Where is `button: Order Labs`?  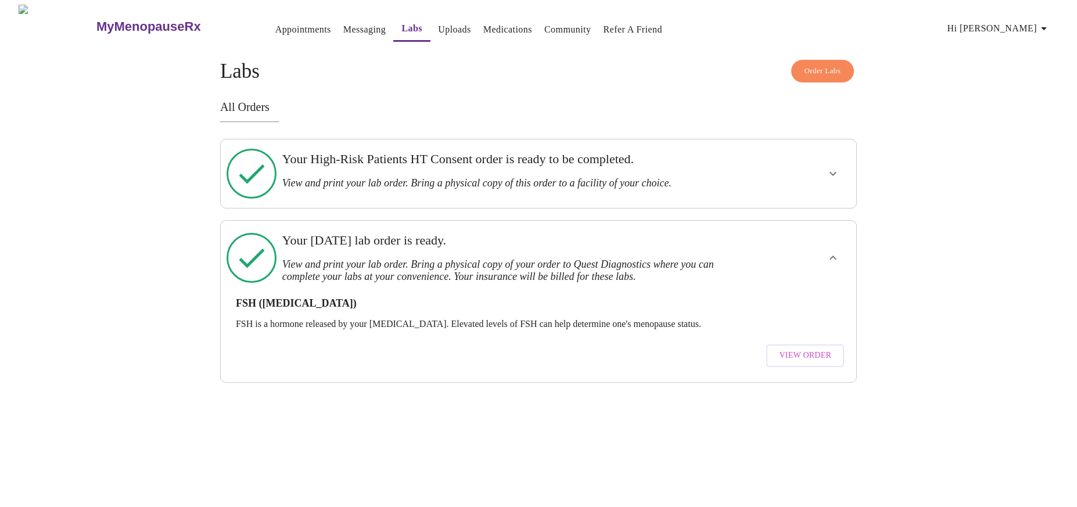 button: Order Labs is located at coordinates (822, 71).